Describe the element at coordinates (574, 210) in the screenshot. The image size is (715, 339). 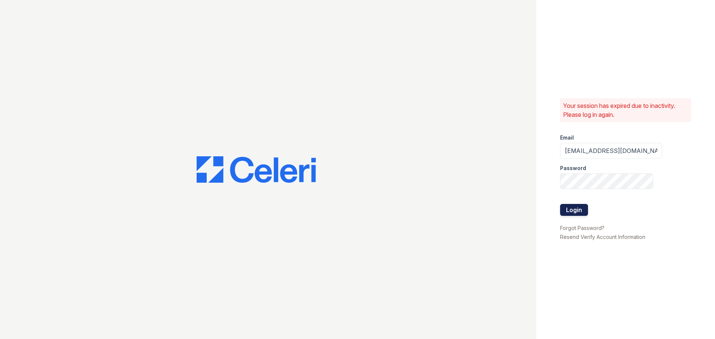
I see `button: Login` at that location.